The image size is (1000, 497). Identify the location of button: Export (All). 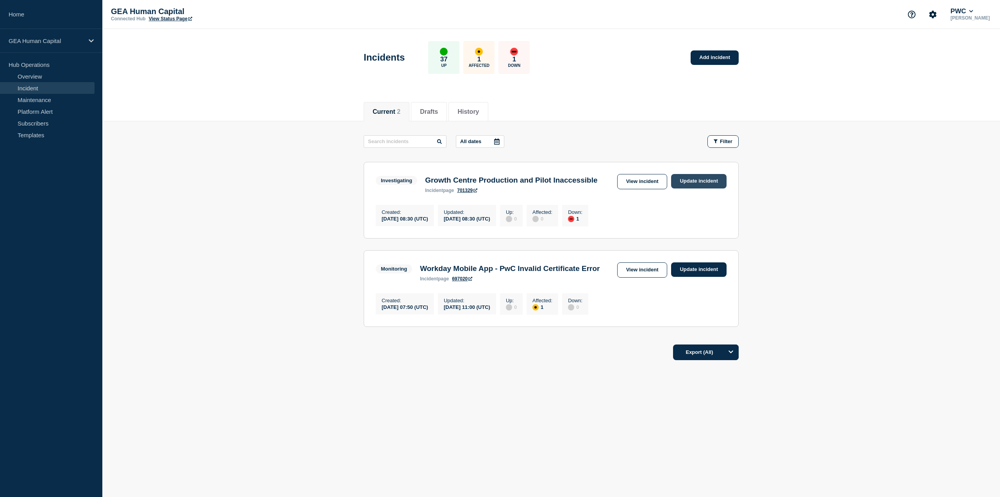
(706, 352).